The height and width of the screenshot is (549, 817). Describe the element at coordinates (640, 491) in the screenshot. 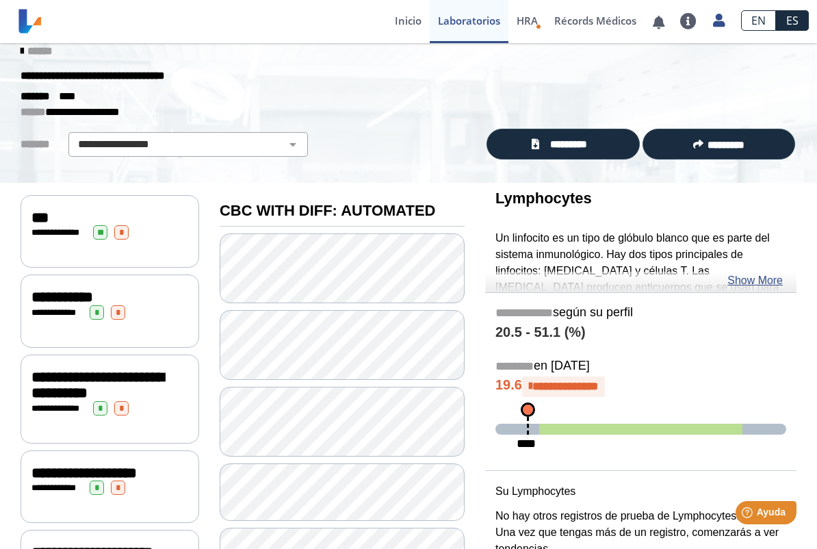

I see `p: Su Lymphocytes` at that location.